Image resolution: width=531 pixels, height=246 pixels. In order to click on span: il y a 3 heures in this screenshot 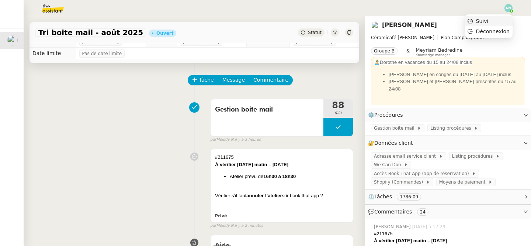, I will do `click(247, 139)`.